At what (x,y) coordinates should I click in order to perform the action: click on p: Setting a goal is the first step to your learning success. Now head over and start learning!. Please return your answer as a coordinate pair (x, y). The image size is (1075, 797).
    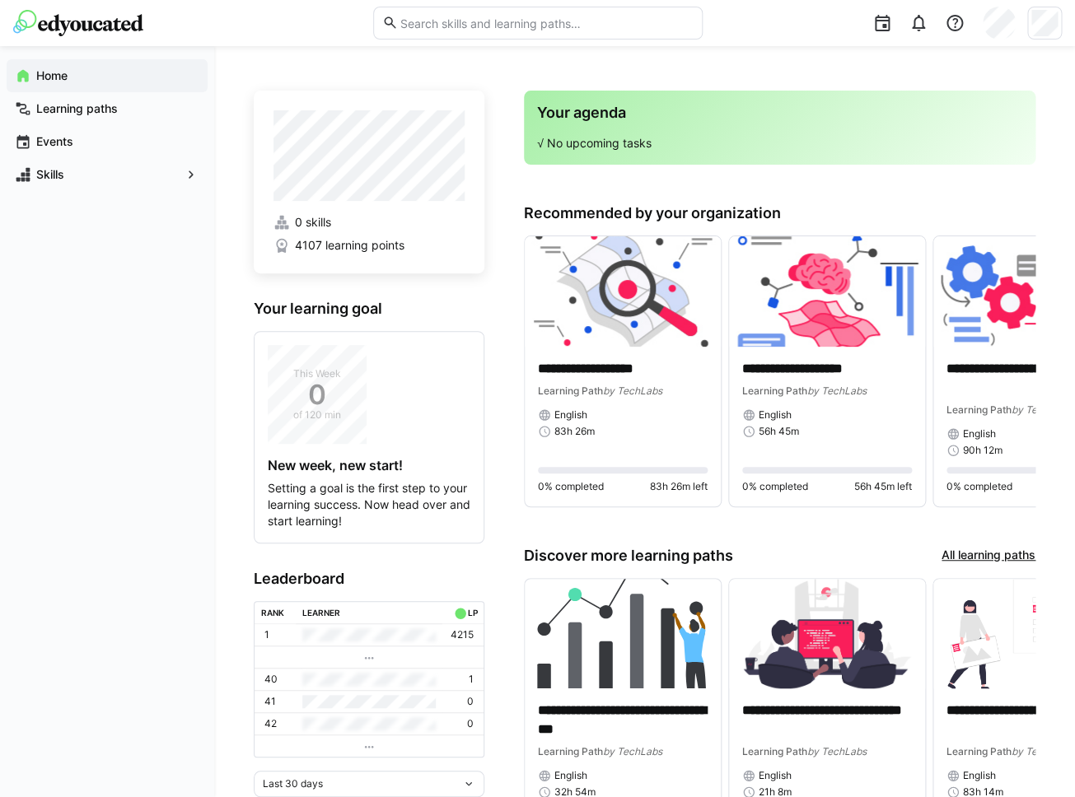
    Looking at the image, I should click on (369, 505).